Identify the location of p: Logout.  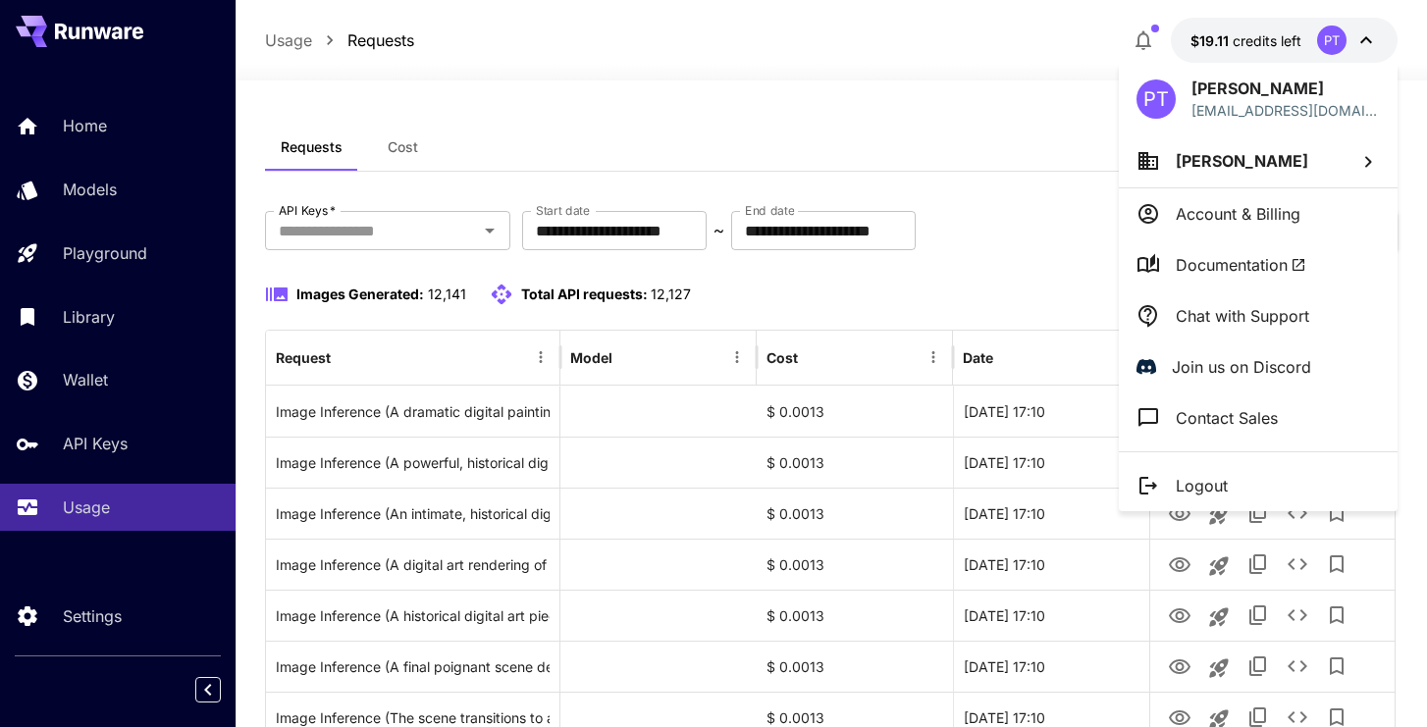
(1201, 486).